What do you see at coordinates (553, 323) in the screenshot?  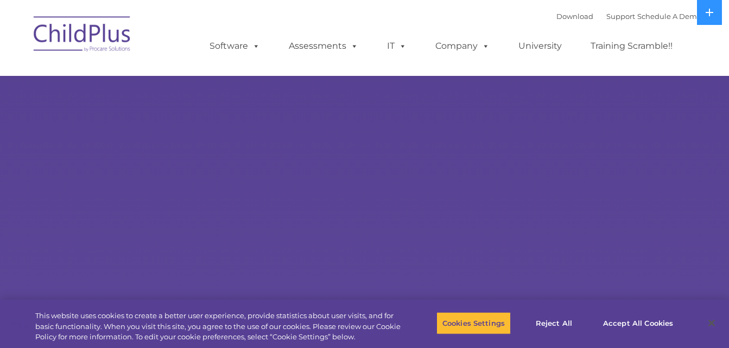 I see `button: Reject All` at bounding box center [553, 323].